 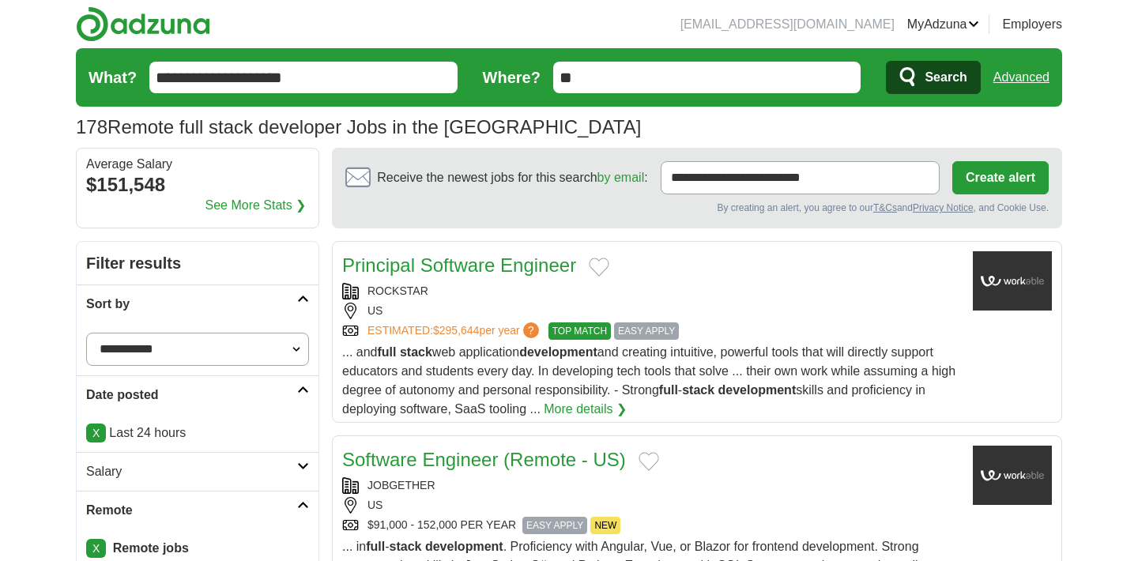 I want to click on a: Principal Software Engineer, so click(x=459, y=265).